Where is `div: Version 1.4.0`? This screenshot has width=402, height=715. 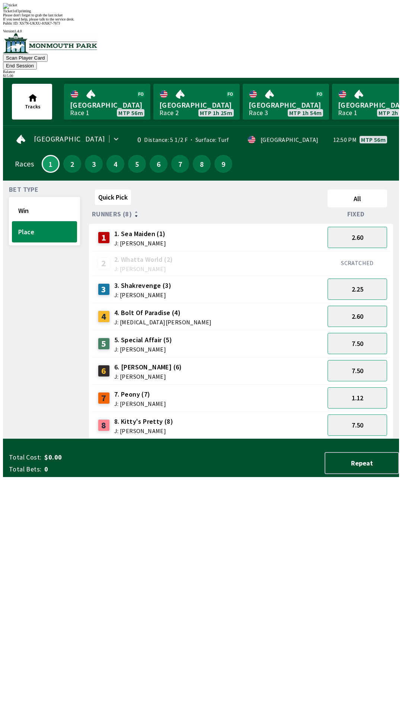 div: Version 1.4.0 is located at coordinates (201, 31).